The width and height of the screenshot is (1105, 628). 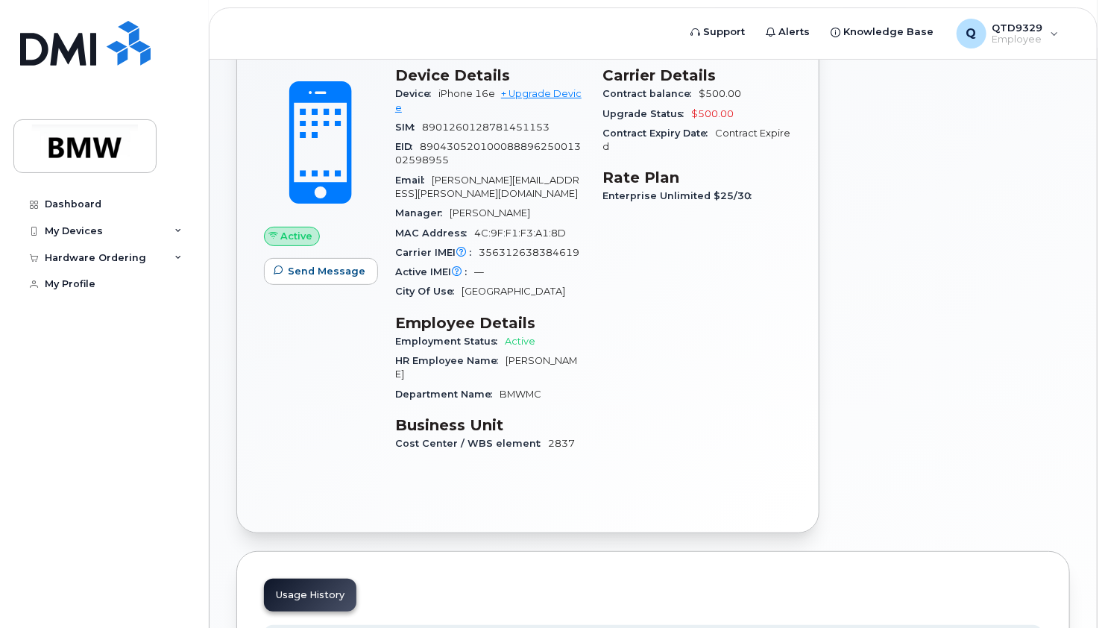 What do you see at coordinates (888, 32) in the screenshot?
I see `span: Knowledge Base` at bounding box center [888, 32].